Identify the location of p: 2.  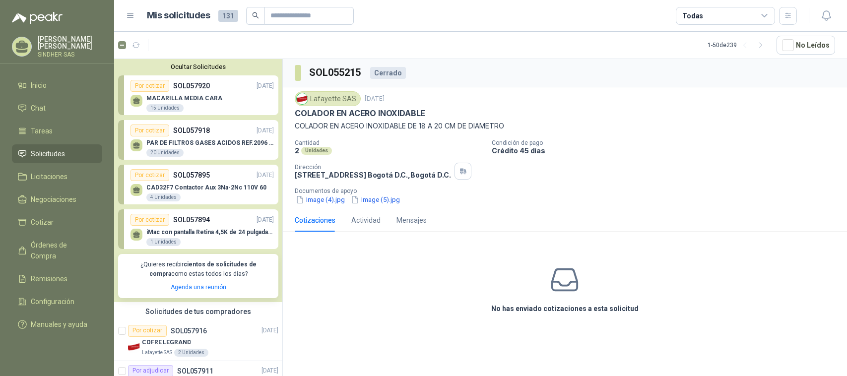
(297, 150).